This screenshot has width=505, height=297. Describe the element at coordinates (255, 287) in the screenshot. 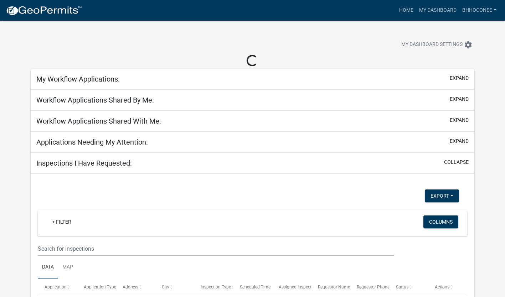

I see `span: Scheduled Time` at that location.